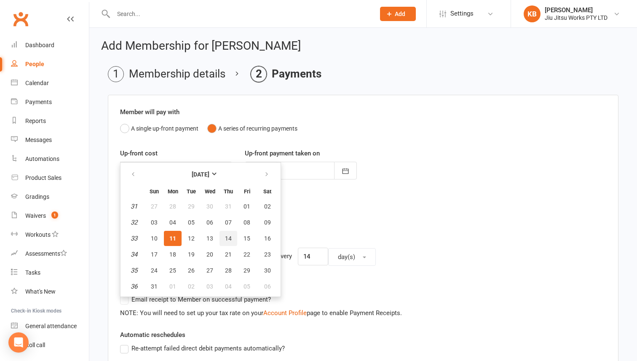 The width and height of the screenshot is (637, 361). Describe the element at coordinates (154, 238) in the screenshot. I see `span: 10` at that location.